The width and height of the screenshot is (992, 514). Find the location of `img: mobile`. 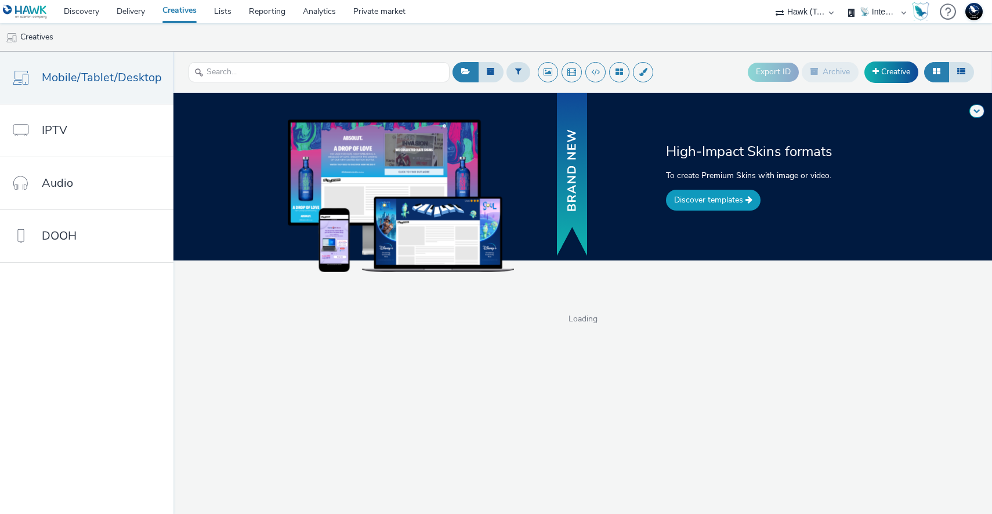

img: mobile is located at coordinates (12, 38).